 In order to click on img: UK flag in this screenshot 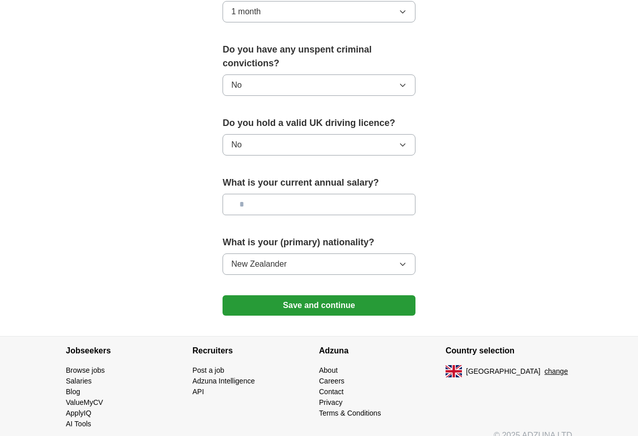, I will do `click(454, 372)`.